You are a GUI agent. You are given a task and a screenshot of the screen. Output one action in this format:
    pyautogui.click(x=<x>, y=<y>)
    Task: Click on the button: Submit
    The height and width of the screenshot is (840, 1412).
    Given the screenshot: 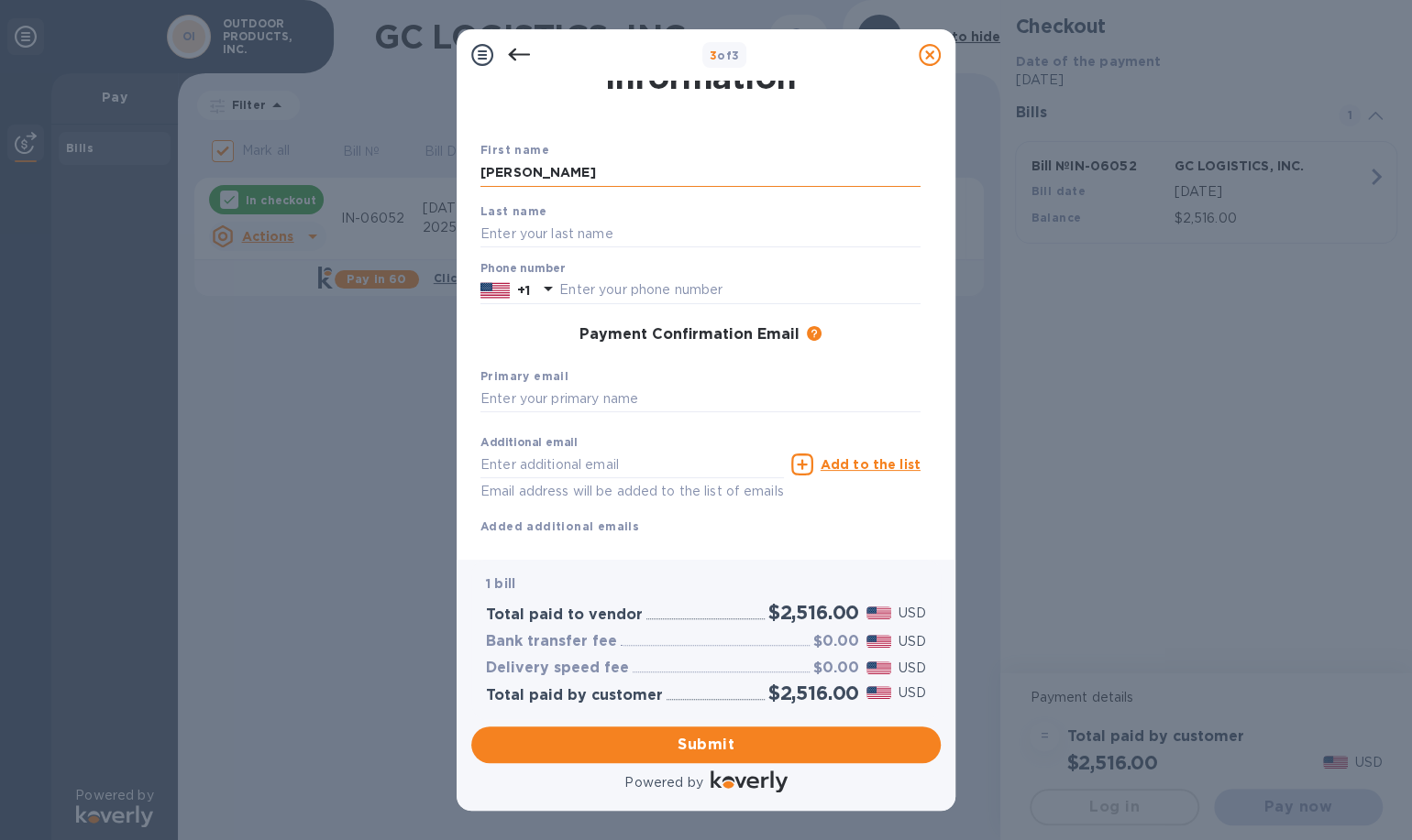 What is the action you would take?
    pyautogui.click(x=706, y=745)
    